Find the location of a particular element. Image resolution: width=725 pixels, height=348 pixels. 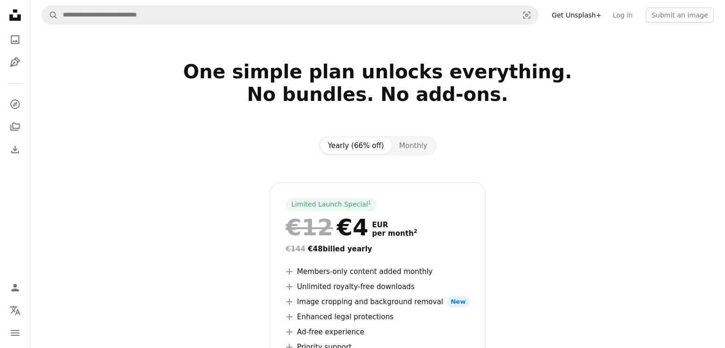

a: Log in is located at coordinates (623, 15).